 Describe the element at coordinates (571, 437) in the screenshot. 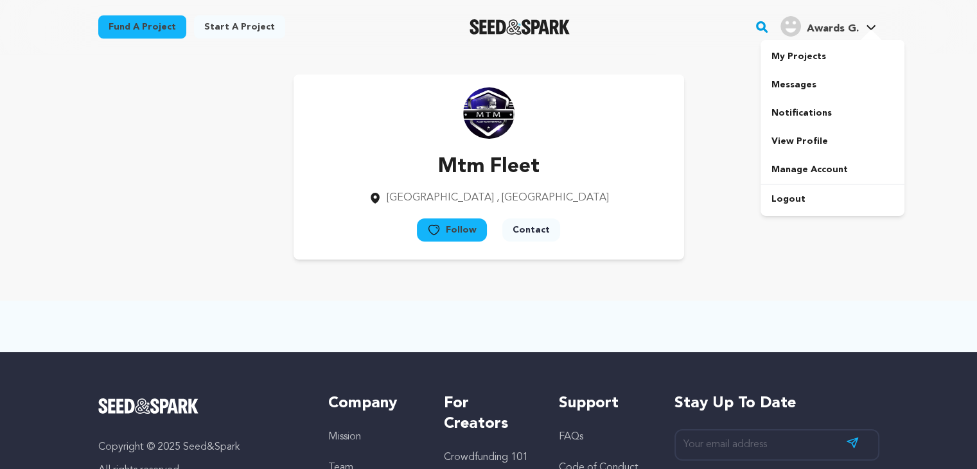

I see `a: FAQs` at that location.